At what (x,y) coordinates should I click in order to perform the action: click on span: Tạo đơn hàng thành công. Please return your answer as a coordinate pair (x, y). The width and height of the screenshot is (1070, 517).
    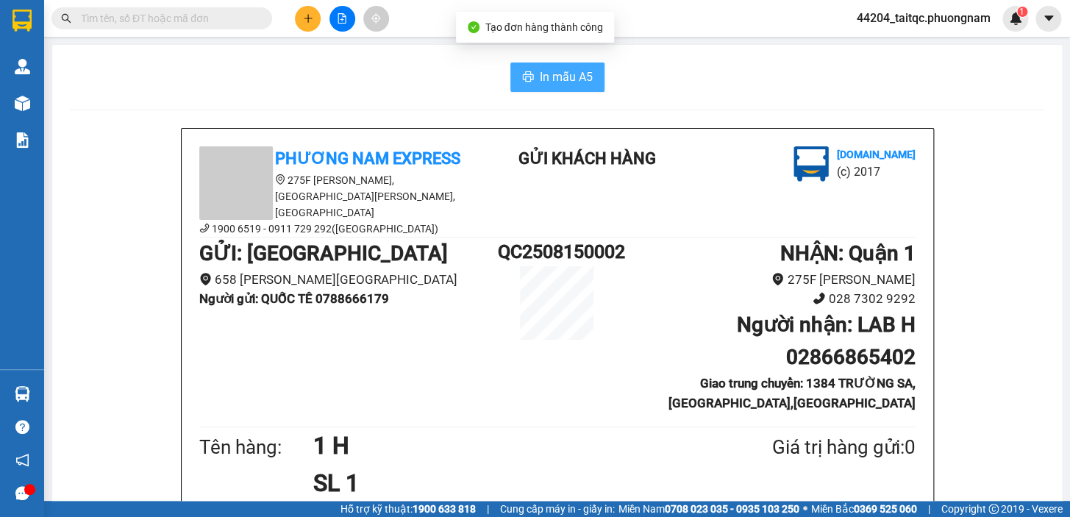
    Looking at the image, I should click on (544, 27).